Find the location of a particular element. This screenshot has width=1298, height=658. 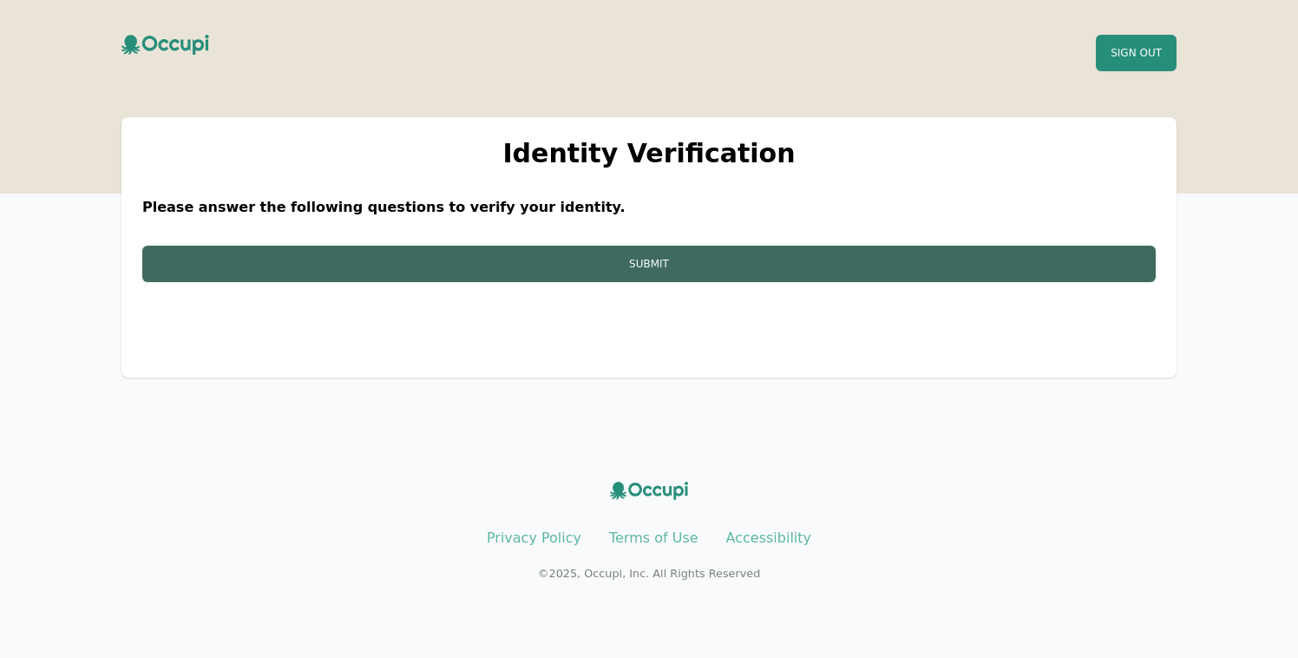

strong: Please answer the following questions to verify your identity. is located at coordinates (384, 207).